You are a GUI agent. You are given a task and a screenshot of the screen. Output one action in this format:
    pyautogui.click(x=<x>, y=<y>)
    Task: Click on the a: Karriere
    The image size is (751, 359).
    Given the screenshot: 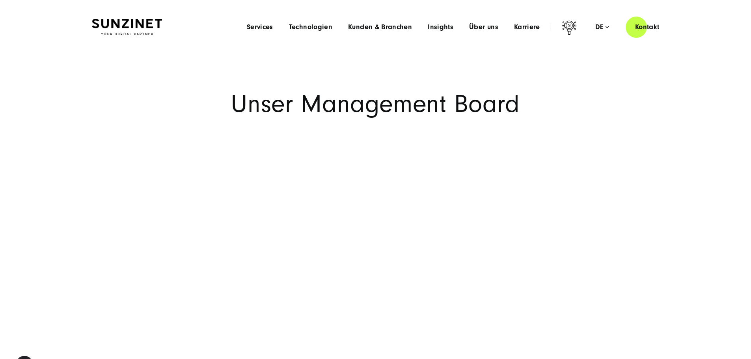 What is the action you would take?
    pyautogui.click(x=527, y=27)
    